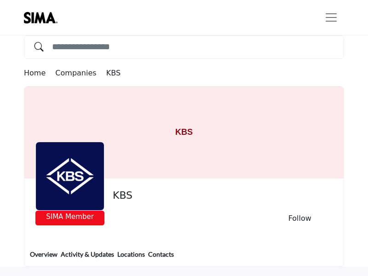  Describe the element at coordinates (184, 132) in the screenshot. I see `h1: KBS` at that location.